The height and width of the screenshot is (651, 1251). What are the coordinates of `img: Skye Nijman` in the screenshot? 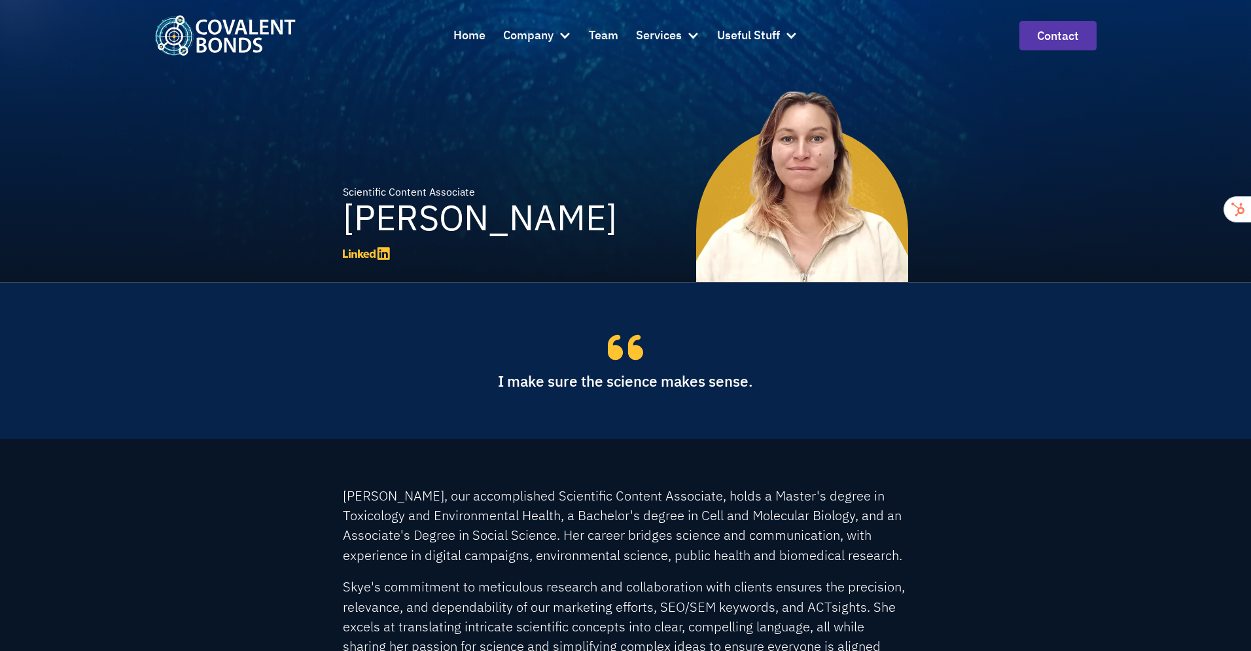 It's located at (802, 176).